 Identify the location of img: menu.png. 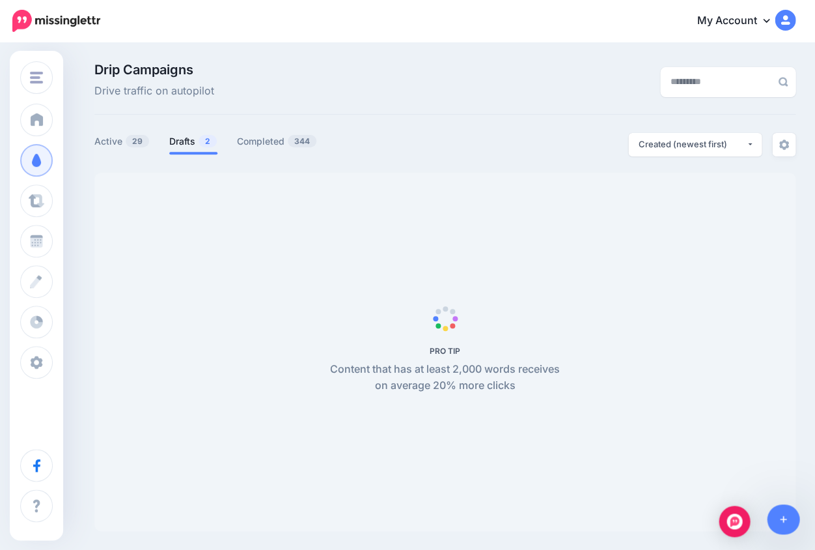
(36, 78).